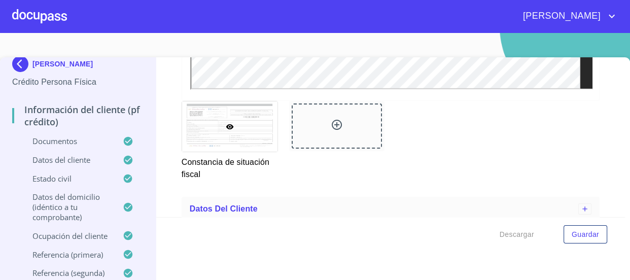 The image size is (630, 280). I want to click on button: Descargar, so click(517, 234).